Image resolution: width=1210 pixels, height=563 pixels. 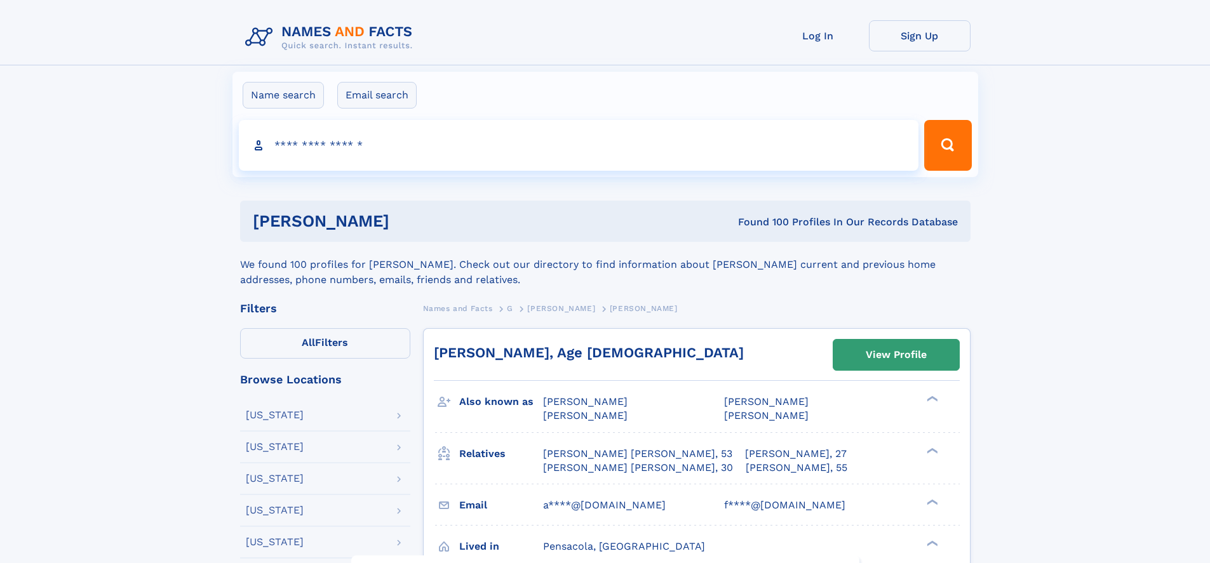 What do you see at coordinates (510, 308) in the screenshot?
I see `a: G` at bounding box center [510, 308].